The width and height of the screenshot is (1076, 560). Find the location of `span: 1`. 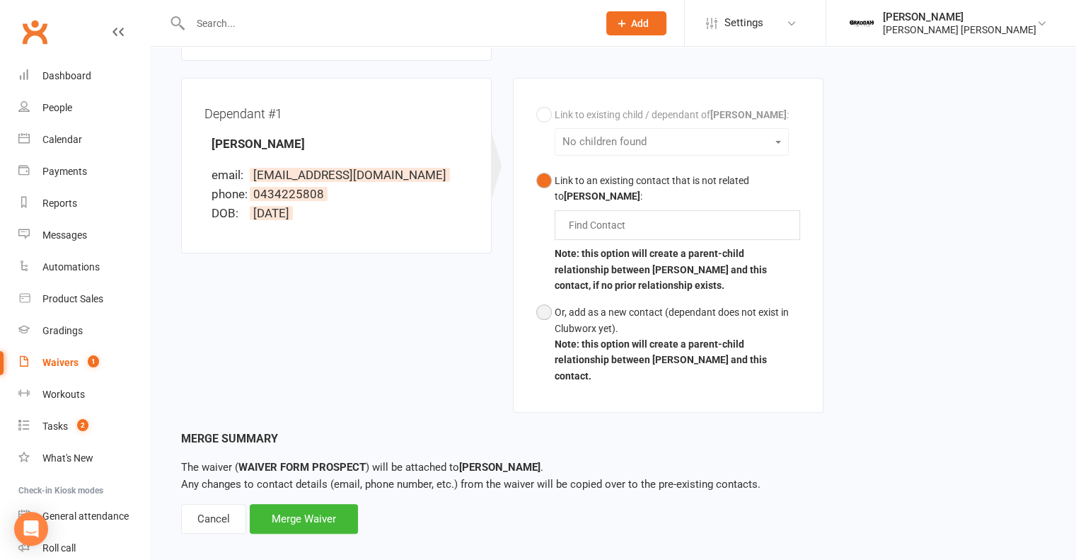

span: 1 is located at coordinates (93, 361).